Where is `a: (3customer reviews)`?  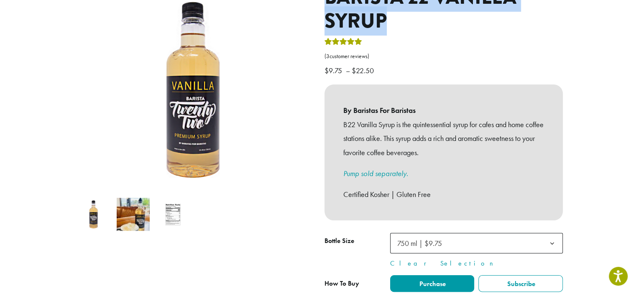 a: (3customer reviews) is located at coordinates (444, 56).